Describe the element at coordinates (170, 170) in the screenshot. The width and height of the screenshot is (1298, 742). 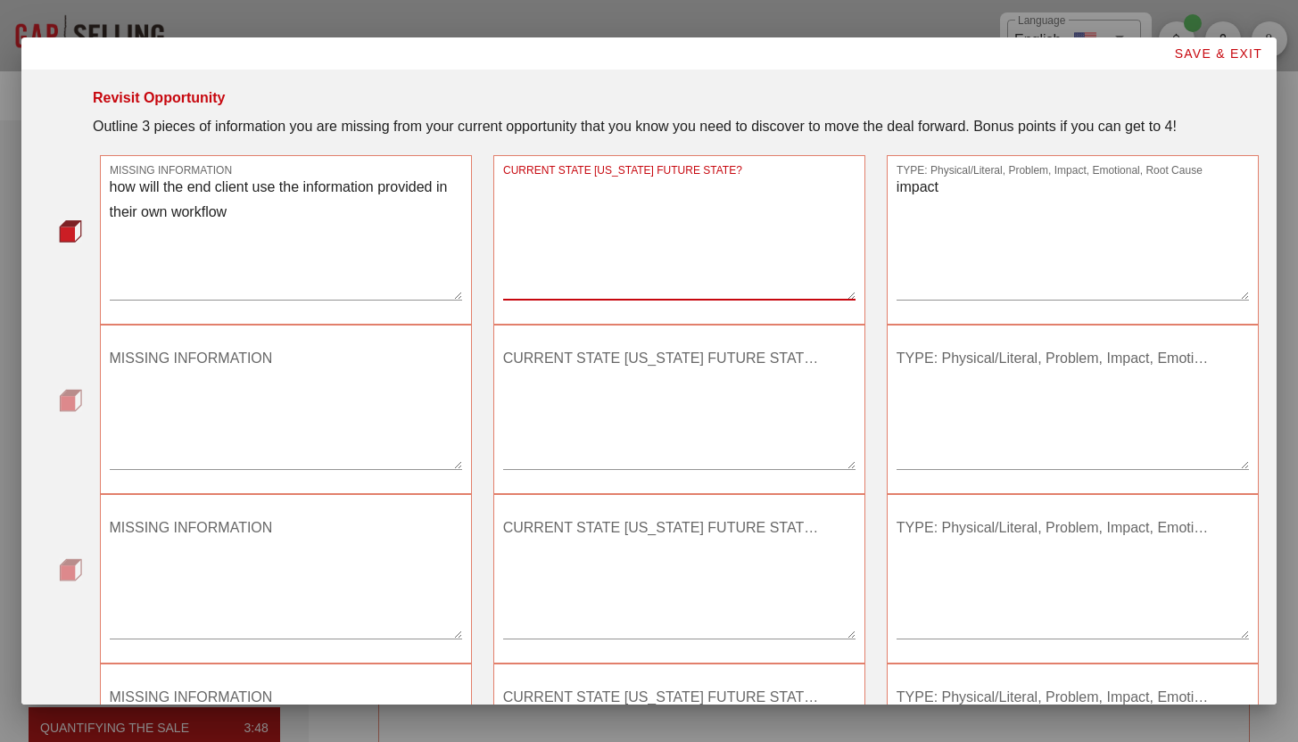
I see `label: MISSING INFORMATION` at that location.